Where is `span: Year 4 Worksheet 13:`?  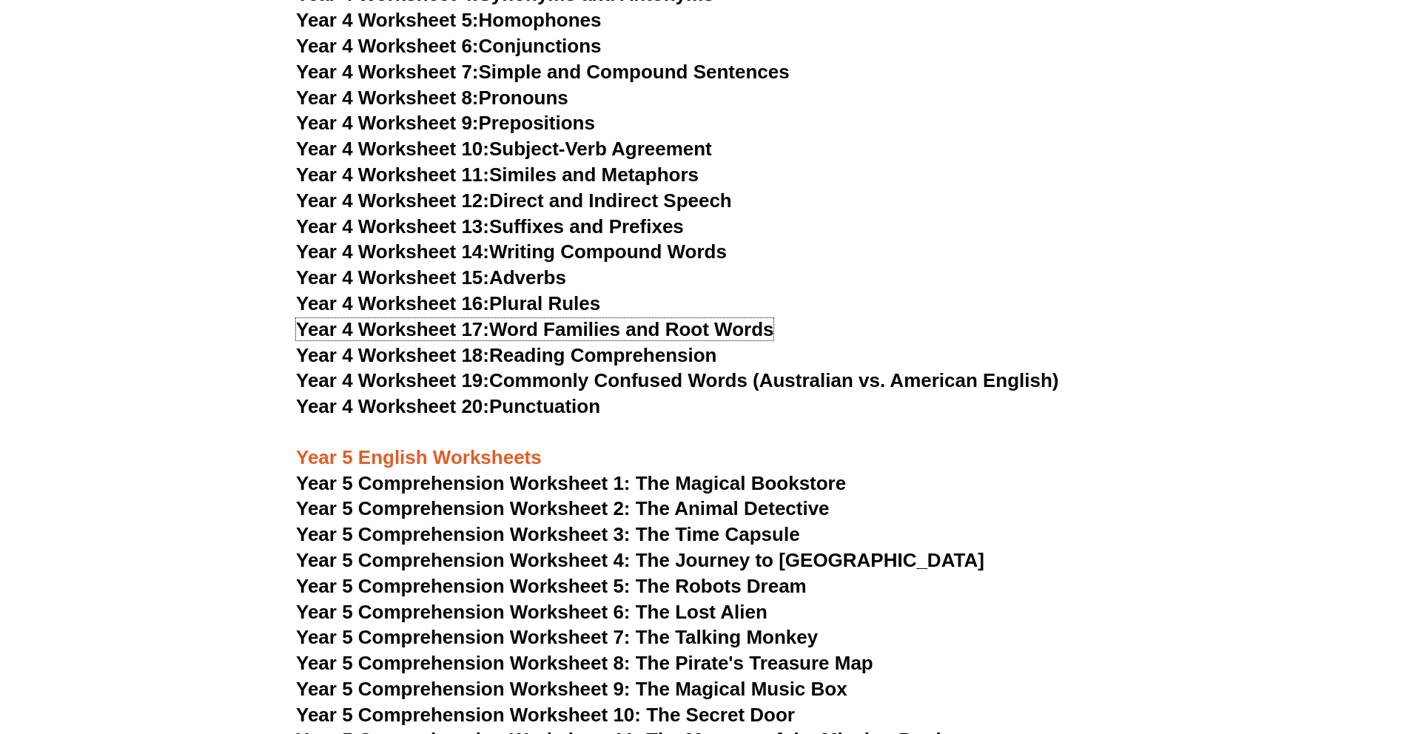 span: Year 4 Worksheet 13: is located at coordinates (392, 226).